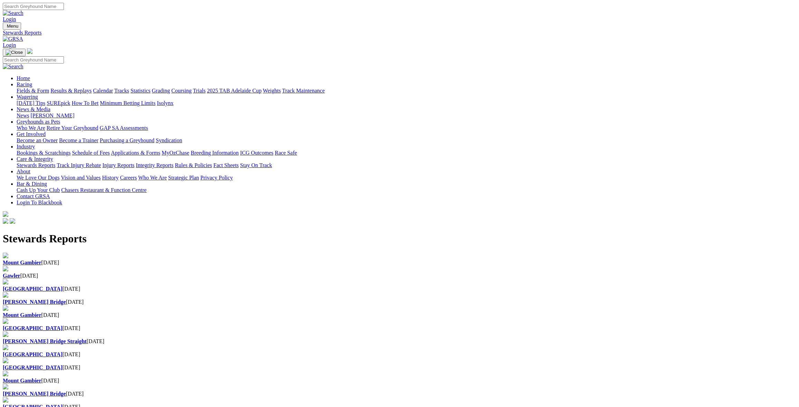 Image resolution: width=799 pixels, height=407 pixels. I want to click on a: Fields & Form, so click(33, 91).